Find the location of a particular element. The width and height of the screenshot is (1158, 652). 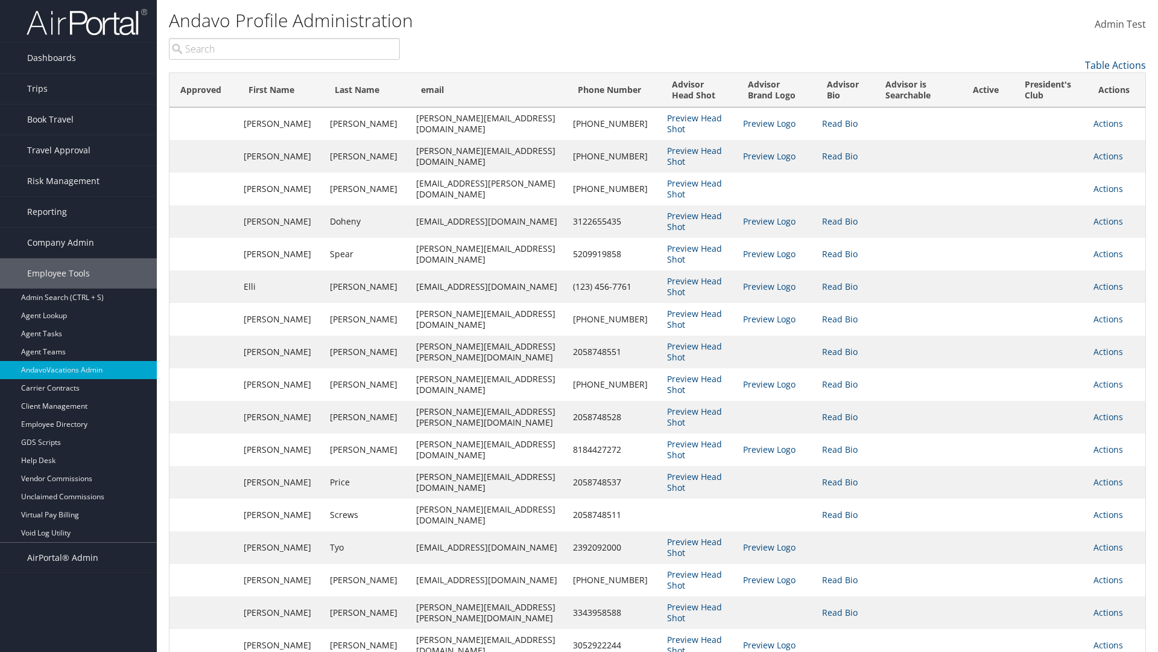

td: 2392092000 is located at coordinates (614, 547).